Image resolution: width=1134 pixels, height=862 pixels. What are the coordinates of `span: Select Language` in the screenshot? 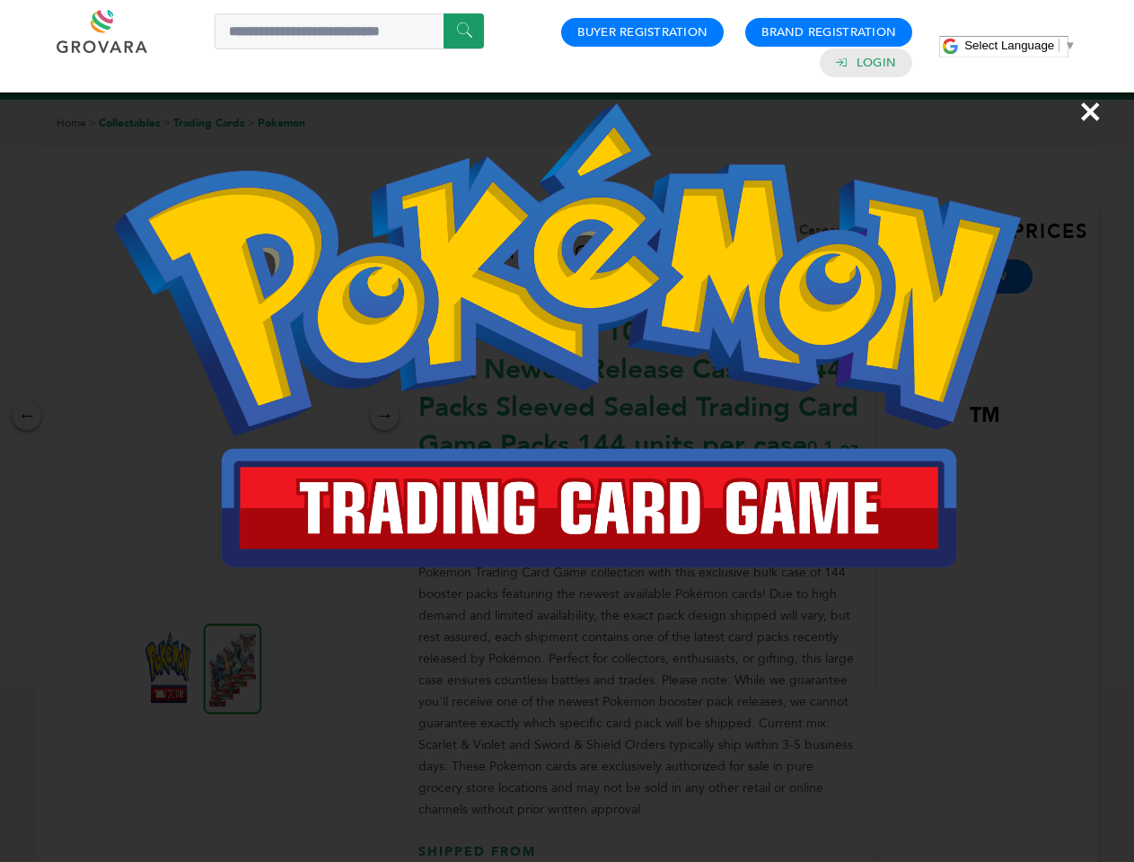 It's located at (1009, 45).